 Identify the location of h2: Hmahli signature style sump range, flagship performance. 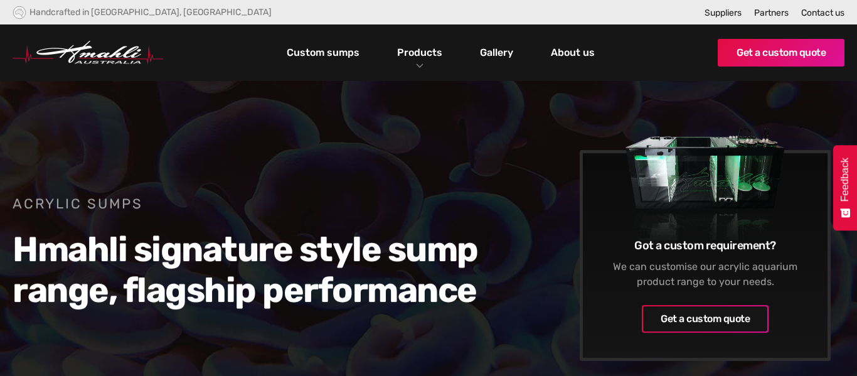
(251, 270).